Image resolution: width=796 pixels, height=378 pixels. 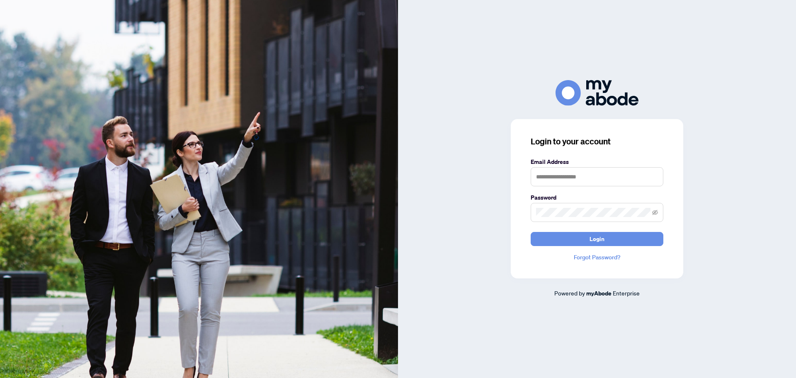 I want to click on h3: Login to your account, so click(x=597, y=141).